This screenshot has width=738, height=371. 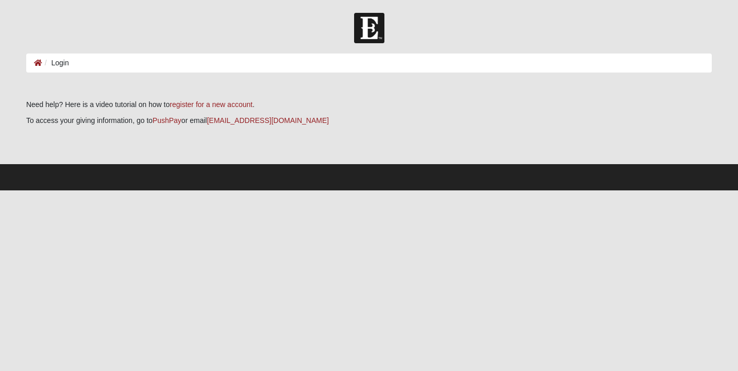 I want to click on p: Need help? Here is a video tutorial on how to ., so click(x=369, y=104).